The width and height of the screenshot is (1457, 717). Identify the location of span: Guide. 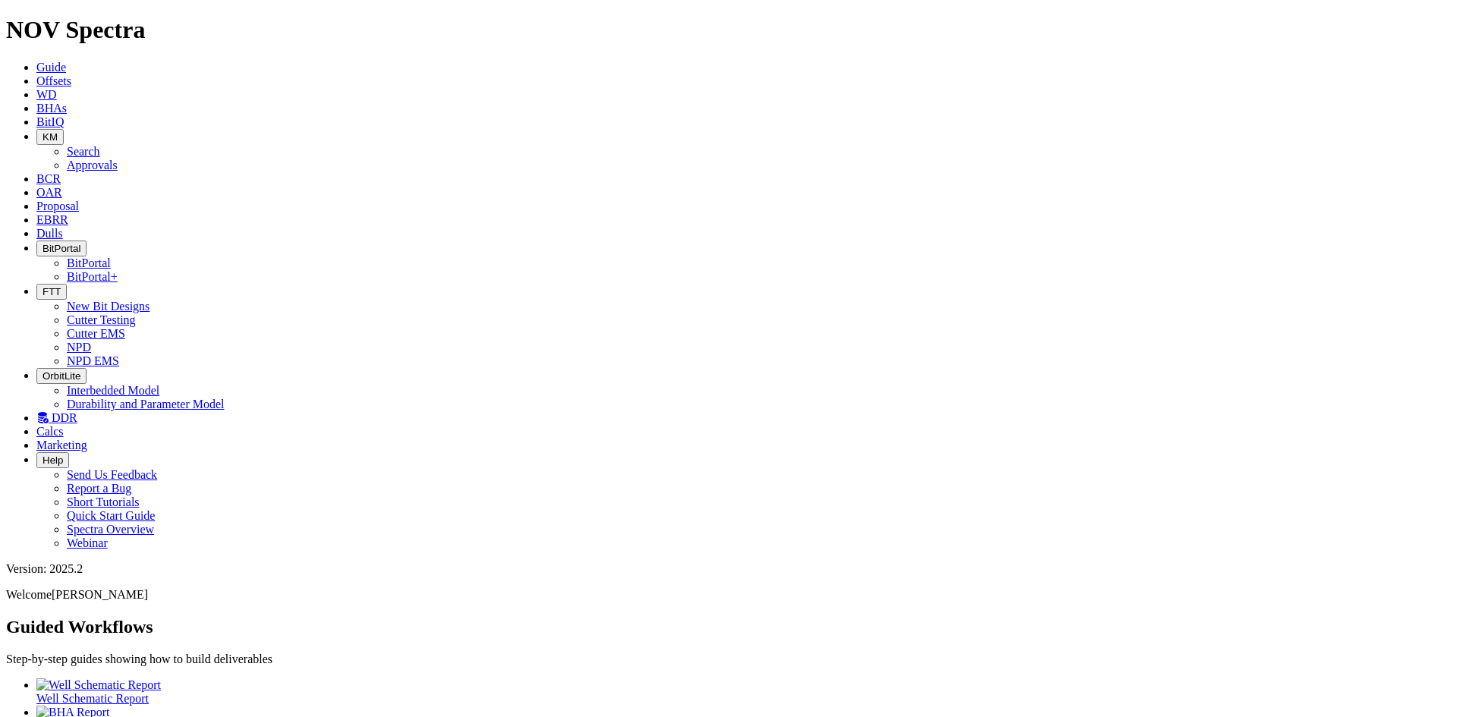
(51, 67).